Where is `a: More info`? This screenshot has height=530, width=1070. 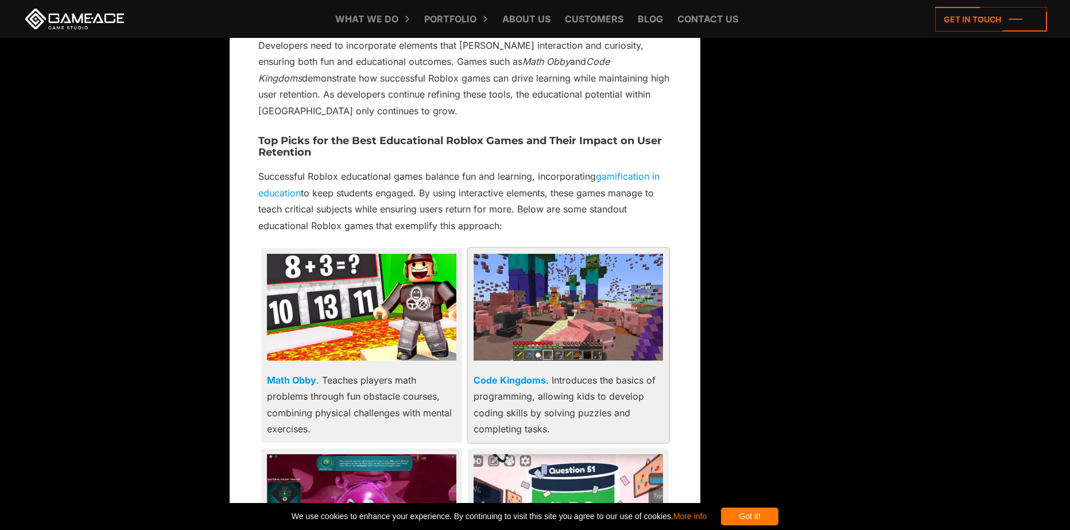 a: More info is located at coordinates (690, 516).